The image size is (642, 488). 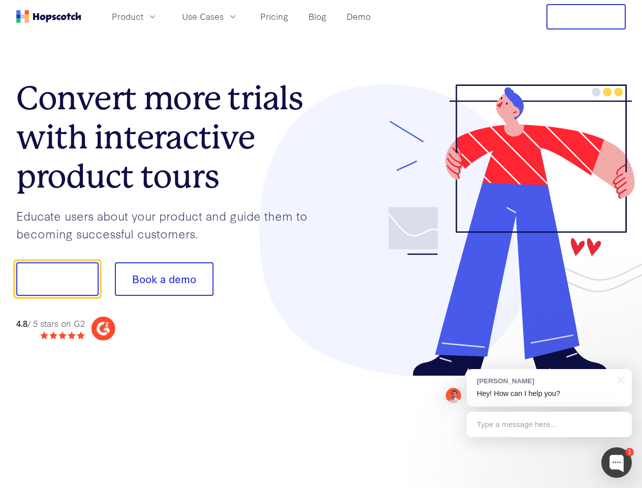 What do you see at coordinates (50, 323) in the screenshot?
I see `div: / 5 stars on G2` at bounding box center [50, 323].